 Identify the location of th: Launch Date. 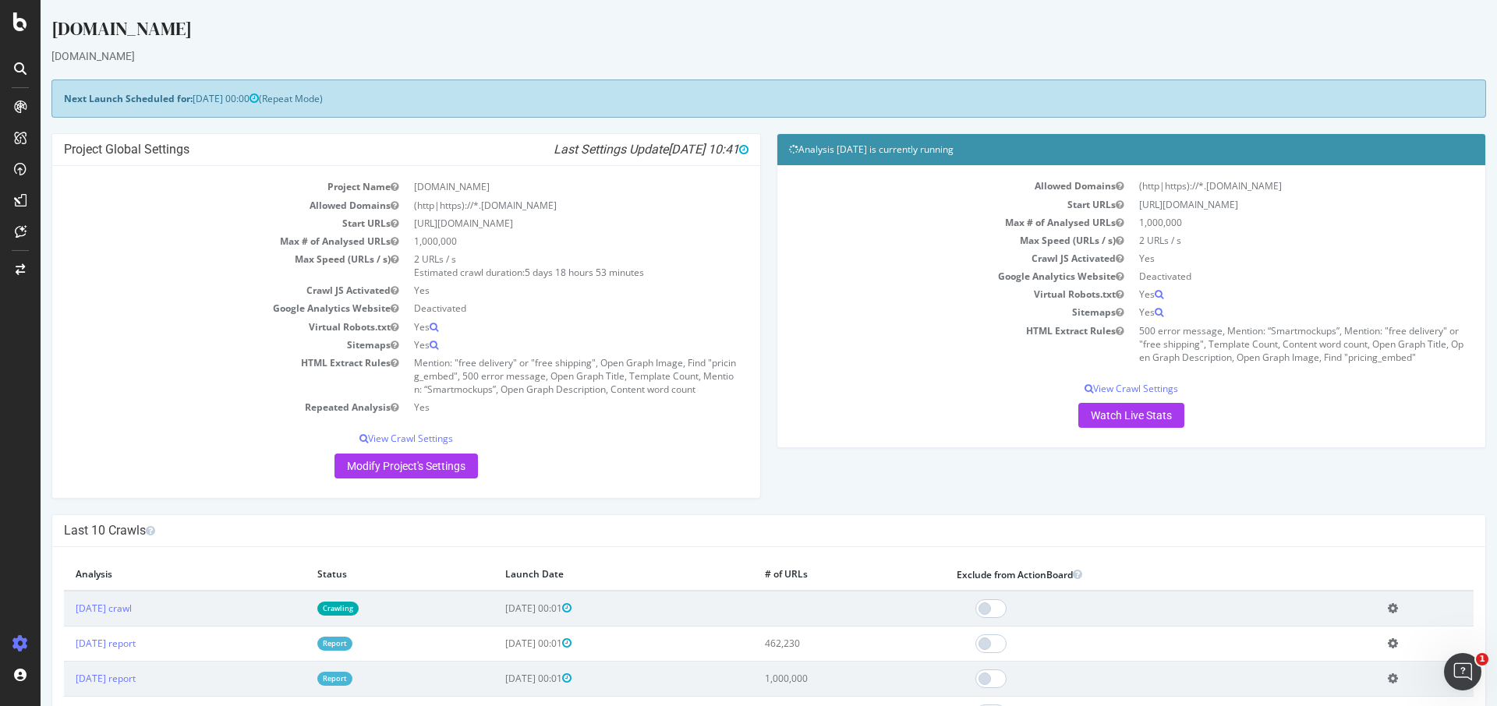
(583, 575).